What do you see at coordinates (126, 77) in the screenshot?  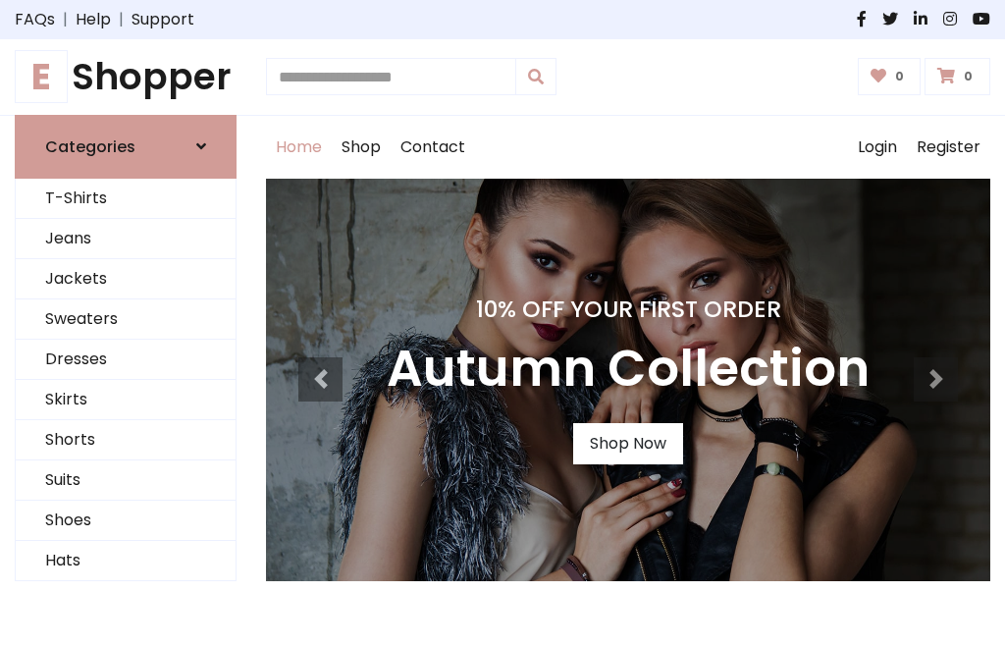 I see `a: EShopper` at bounding box center [126, 77].